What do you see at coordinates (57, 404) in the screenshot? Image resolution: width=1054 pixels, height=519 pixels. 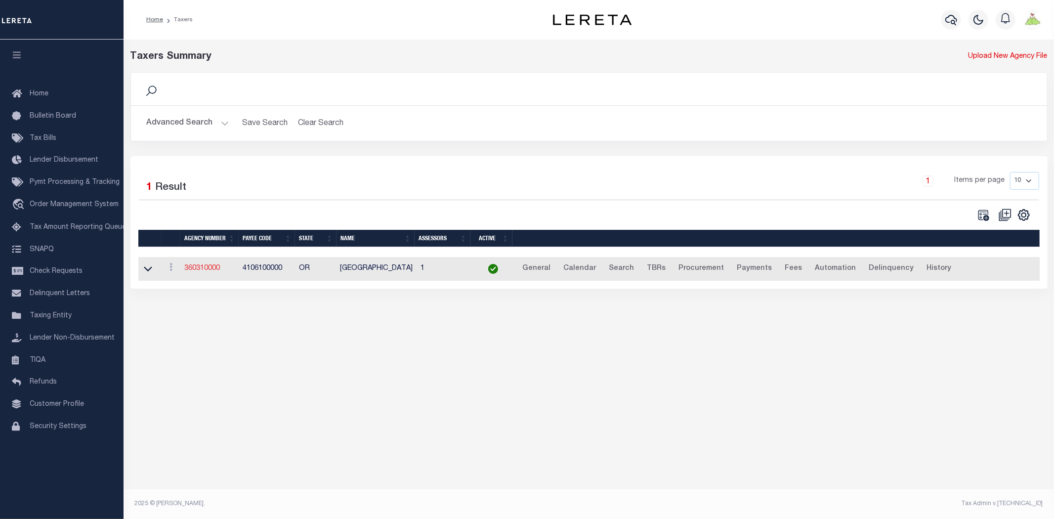 I see `span: Customer Profile` at bounding box center [57, 404].